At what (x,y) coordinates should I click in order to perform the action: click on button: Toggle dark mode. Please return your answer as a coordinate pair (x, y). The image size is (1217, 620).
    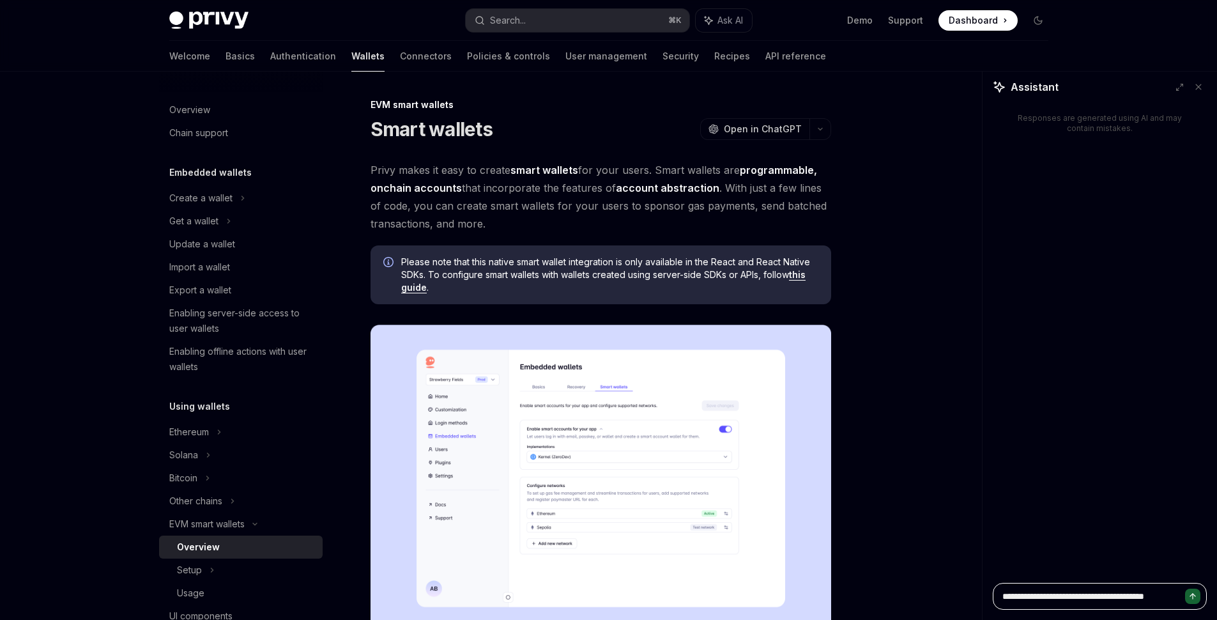
    Looking at the image, I should click on (1038, 20).